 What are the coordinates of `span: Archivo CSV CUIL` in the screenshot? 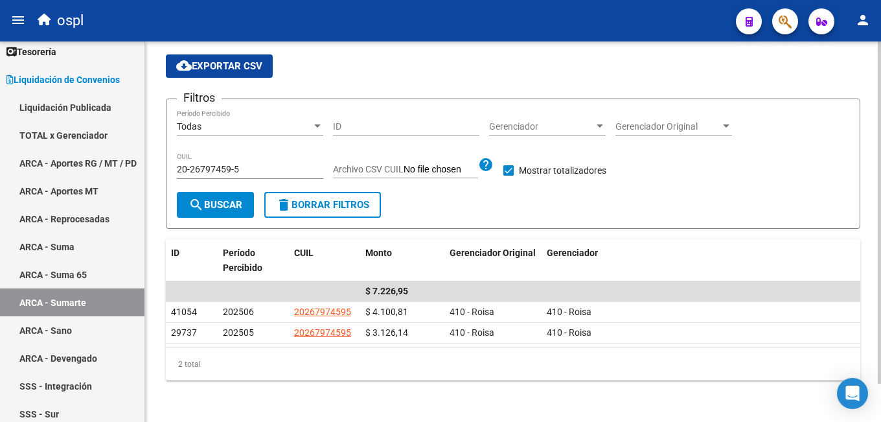 It's located at (368, 169).